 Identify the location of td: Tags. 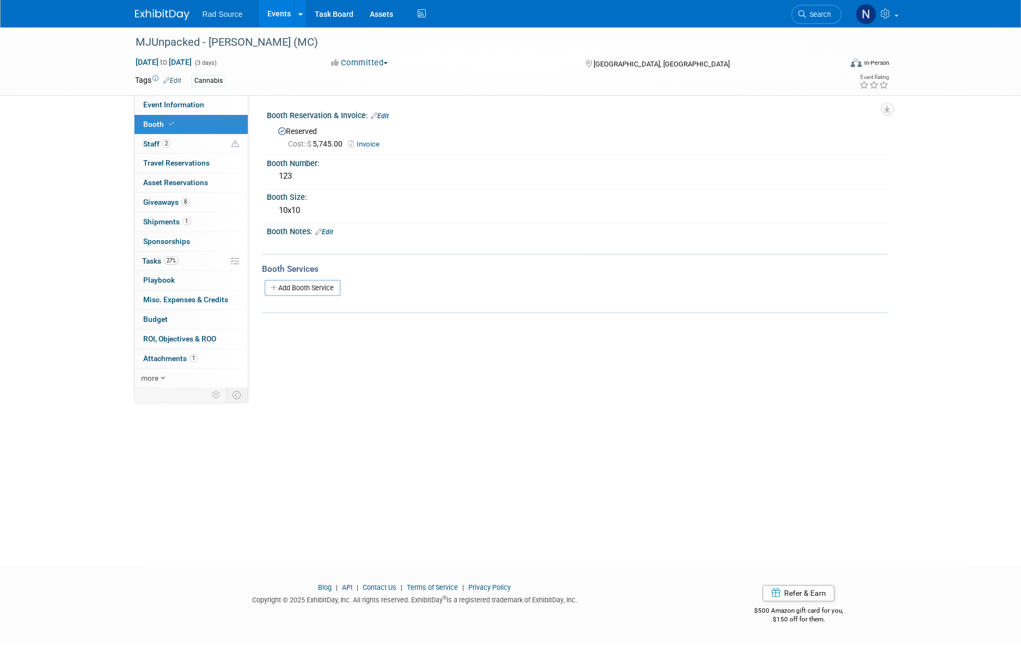
(158, 81).